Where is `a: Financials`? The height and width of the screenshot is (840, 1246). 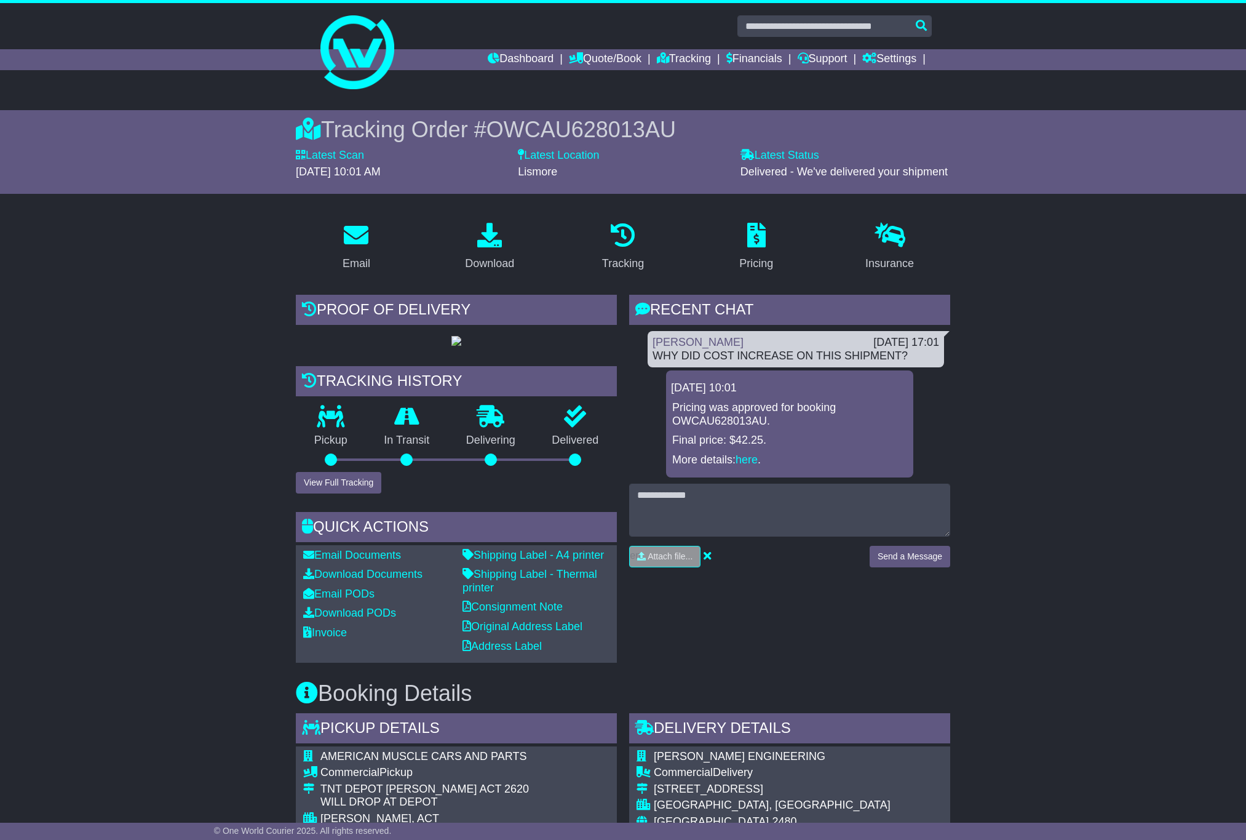 a: Financials is located at coordinates (754, 60).